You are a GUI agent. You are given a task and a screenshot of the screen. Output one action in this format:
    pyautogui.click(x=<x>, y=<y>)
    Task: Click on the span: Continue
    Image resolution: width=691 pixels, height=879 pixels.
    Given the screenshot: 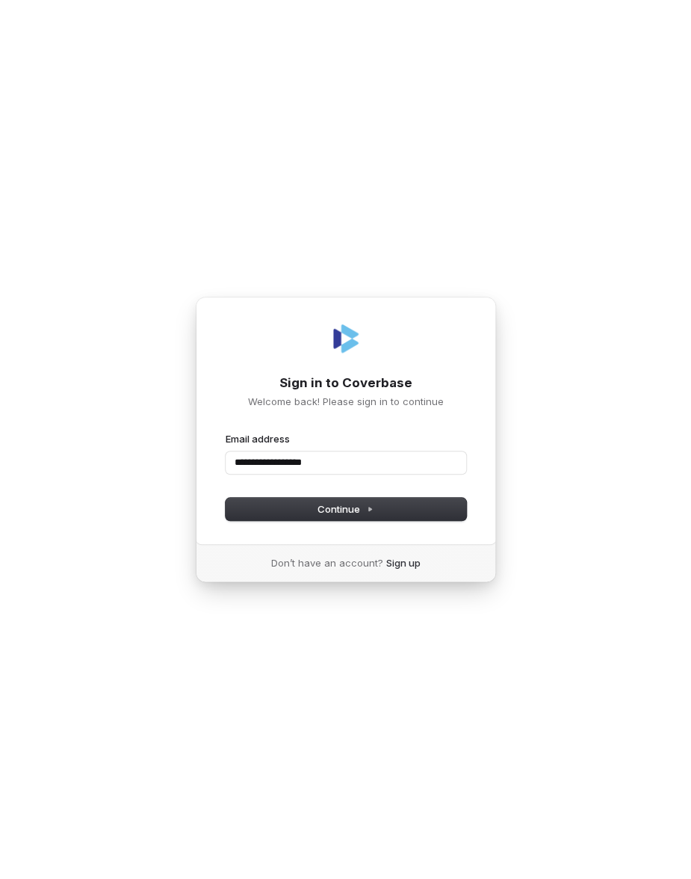 What is the action you would take?
    pyautogui.click(x=345, y=509)
    